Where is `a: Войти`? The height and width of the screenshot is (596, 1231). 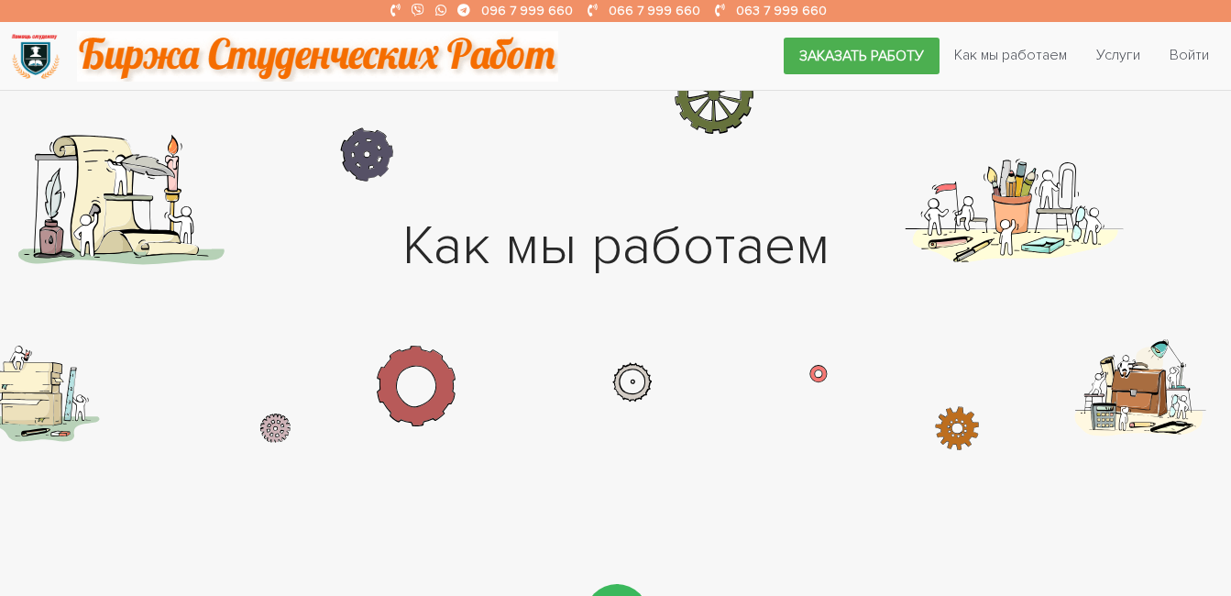 a: Войти is located at coordinates (1189, 55).